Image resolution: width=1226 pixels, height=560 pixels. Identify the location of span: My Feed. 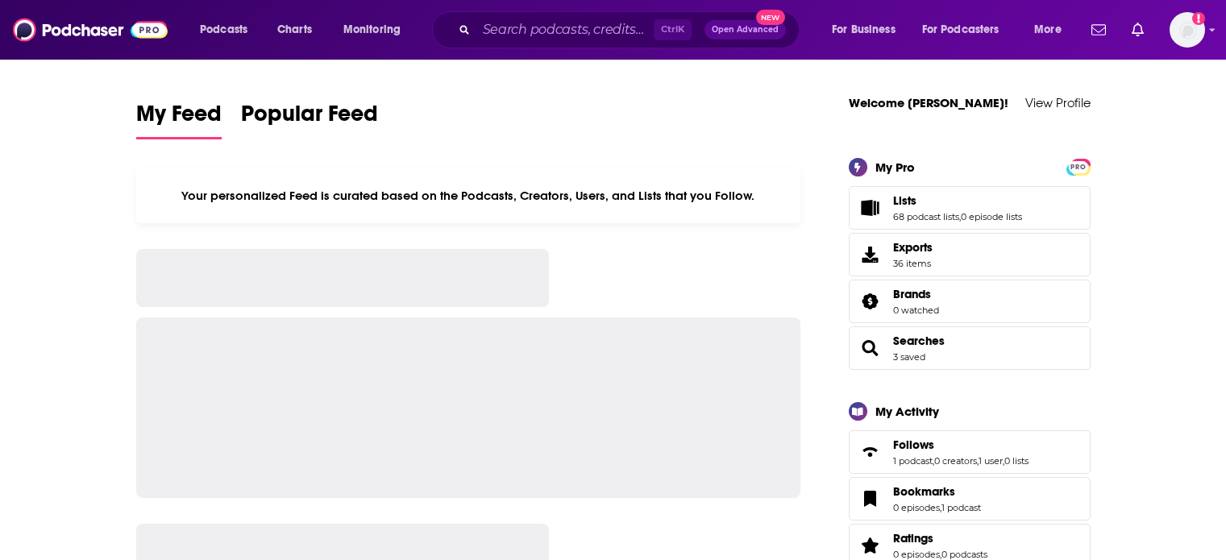
(179, 118).